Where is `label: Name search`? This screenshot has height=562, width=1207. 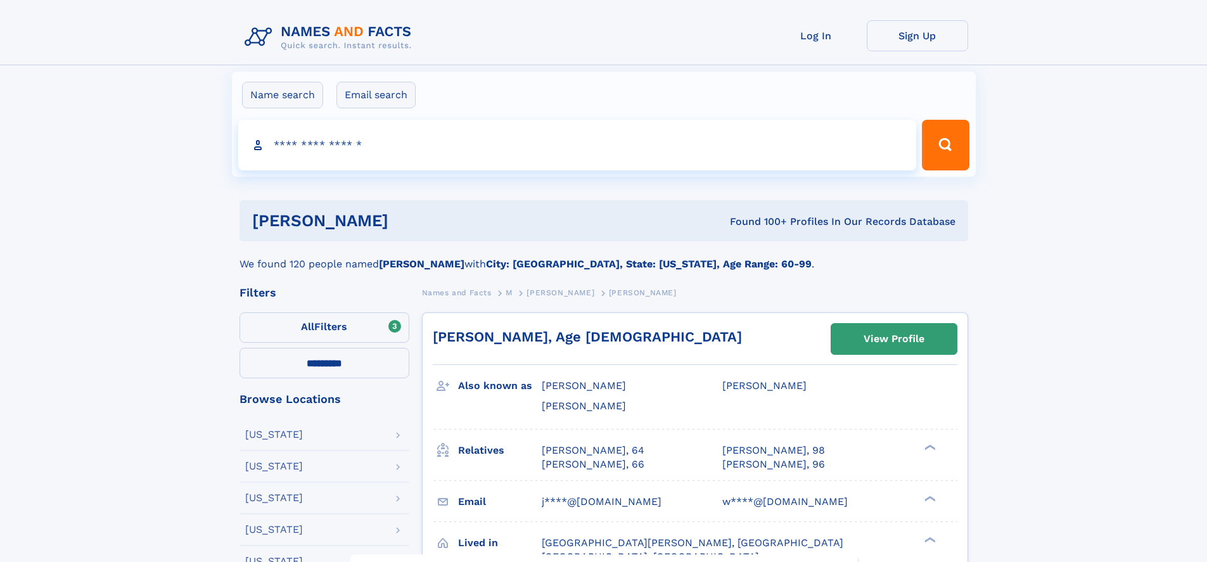 label: Name search is located at coordinates (283, 95).